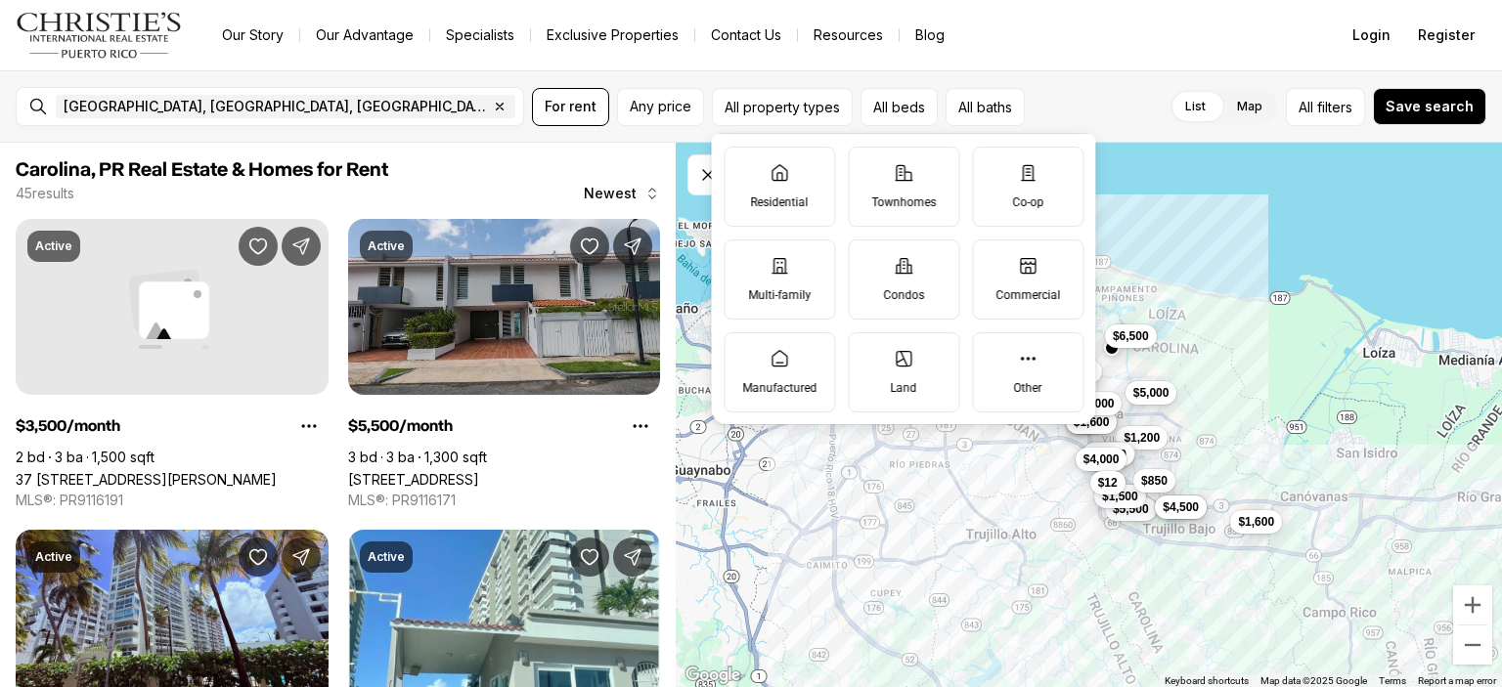  I want to click on p: Condos, so click(903, 295).